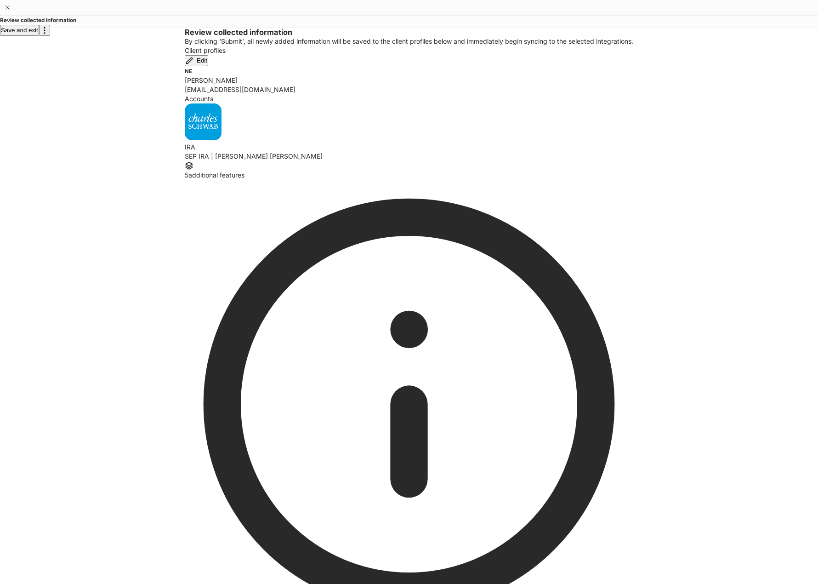 This screenshot has width=818, height=584. Describe the element at coordinates (202, 61) in the screenshot. I see `div: Edit` at that location.